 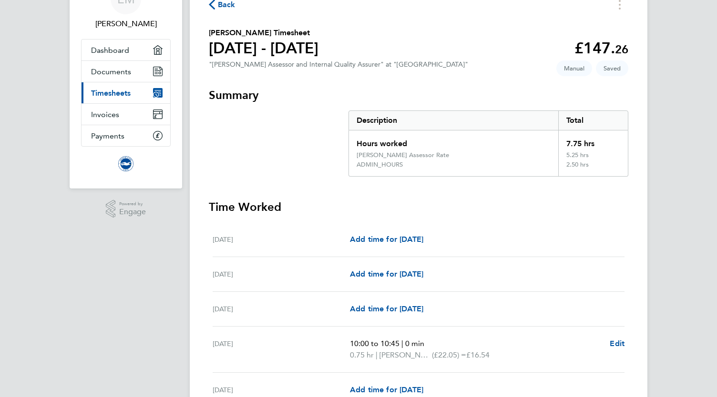 I want to click on span: Engage, so click(x=132, y=212).